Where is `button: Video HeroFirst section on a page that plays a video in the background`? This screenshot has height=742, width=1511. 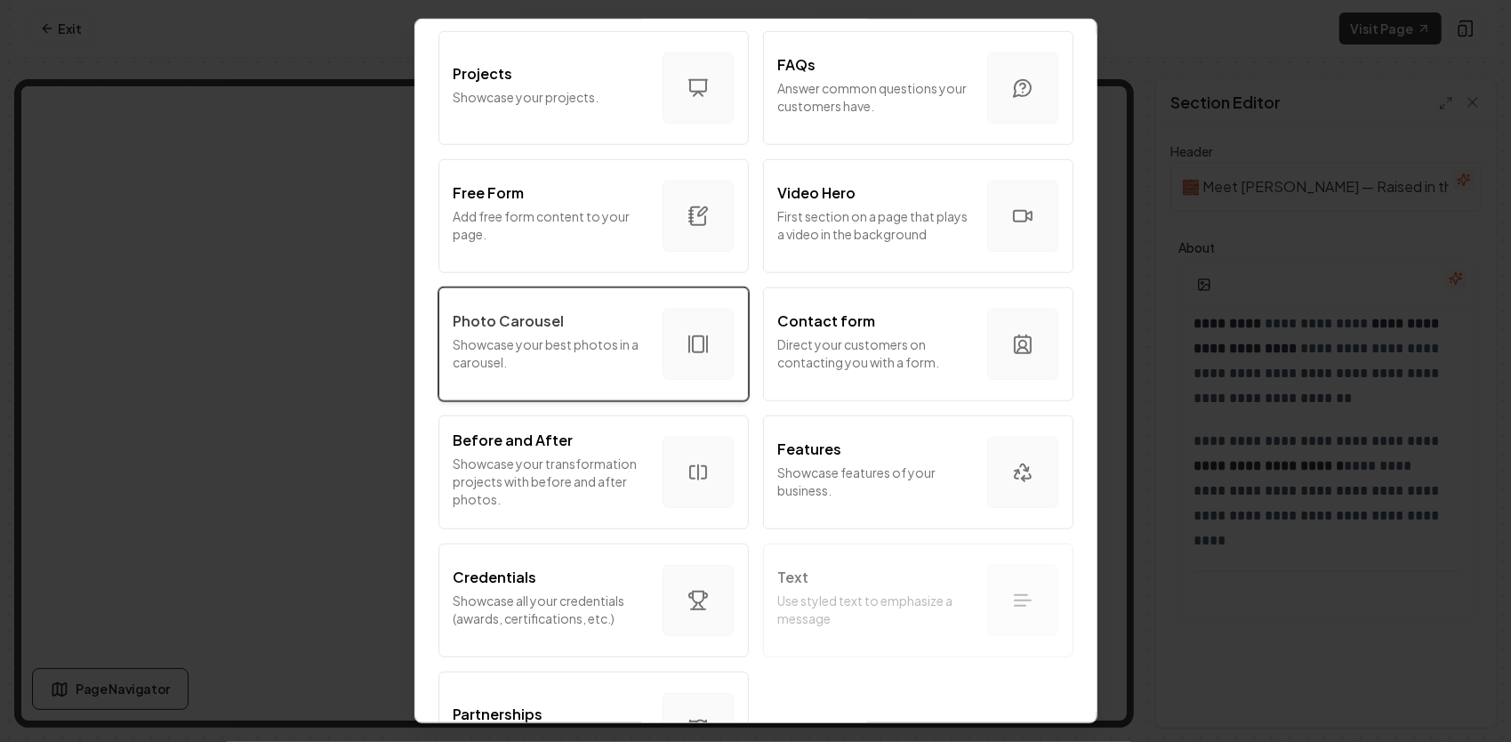
button: Video HeroFirst section on a page that plays a video in the background is located at coordinates (918, 216).